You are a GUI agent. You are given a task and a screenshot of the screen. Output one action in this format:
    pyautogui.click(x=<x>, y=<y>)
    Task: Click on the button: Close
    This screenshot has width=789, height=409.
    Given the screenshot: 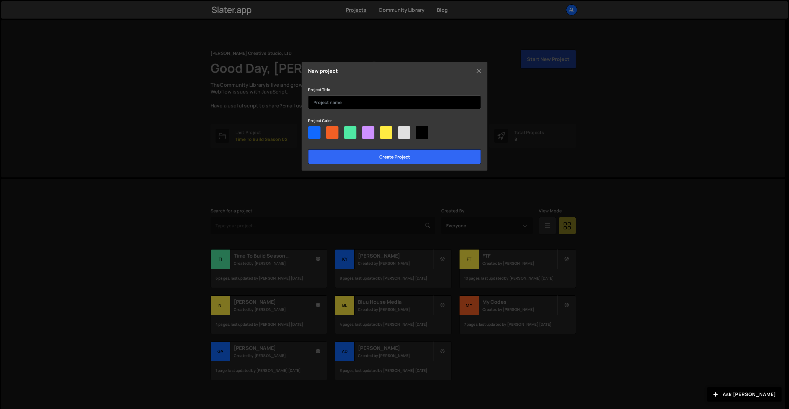 What is the action you would take?
    pyautogui.click(x=479, y=71)
    